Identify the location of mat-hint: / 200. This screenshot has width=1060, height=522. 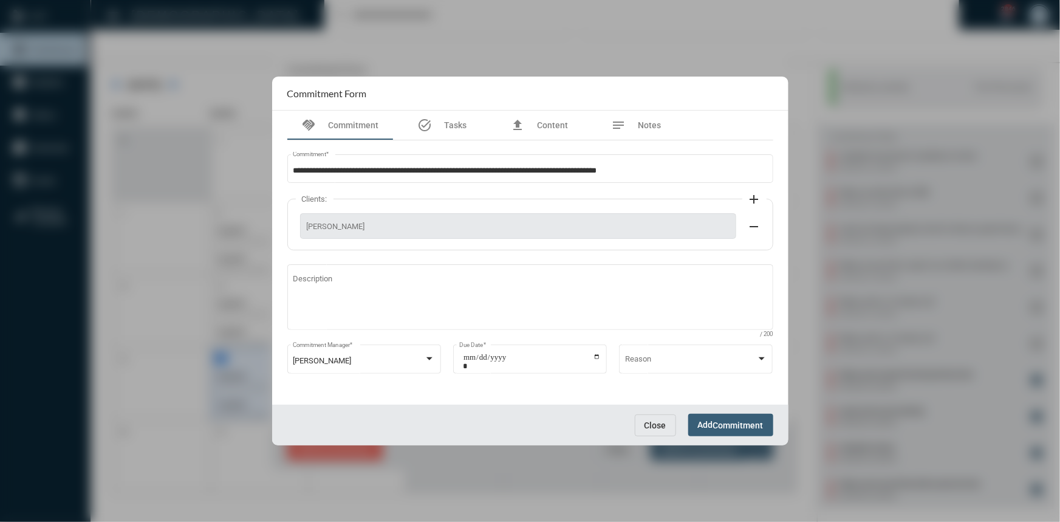
(767, 334).